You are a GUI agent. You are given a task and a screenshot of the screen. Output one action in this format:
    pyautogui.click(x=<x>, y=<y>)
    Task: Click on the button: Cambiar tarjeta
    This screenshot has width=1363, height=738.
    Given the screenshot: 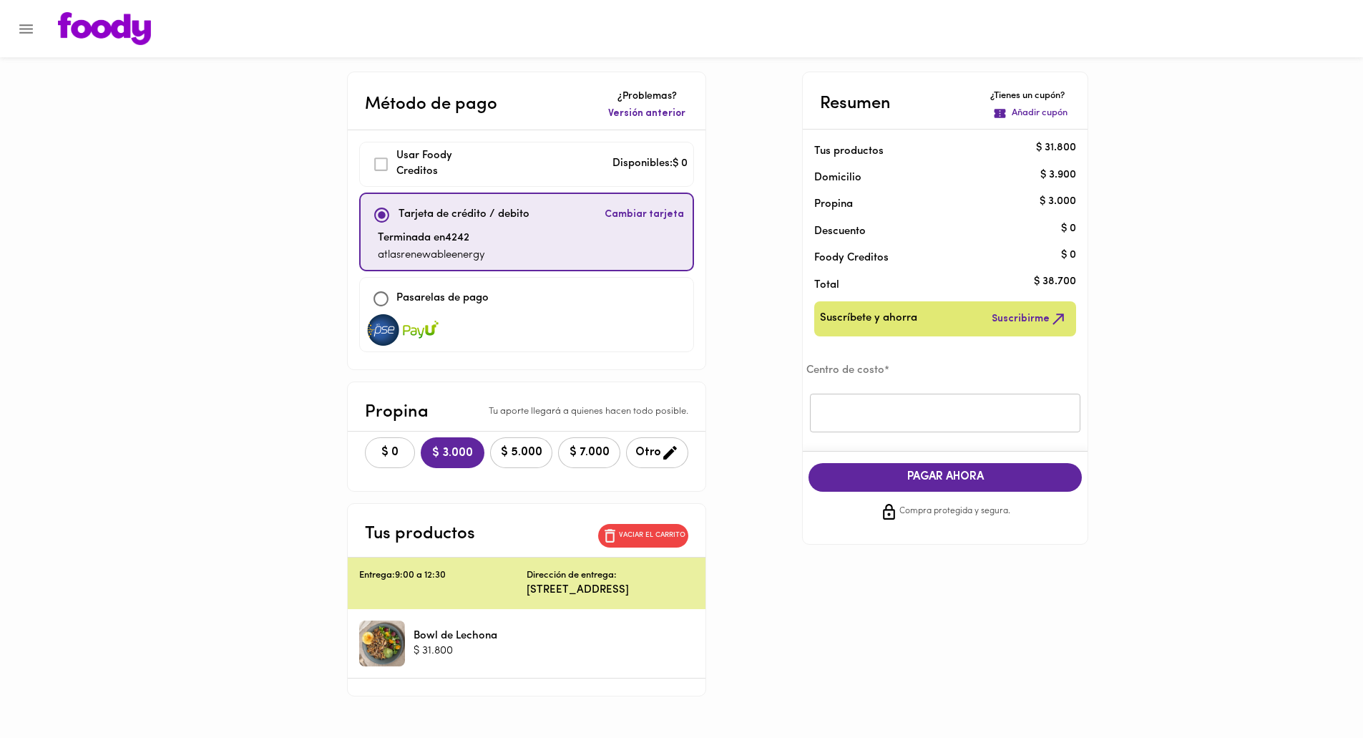 What is the action you would take?
    pyautogui.click(x=644, y=215)
    